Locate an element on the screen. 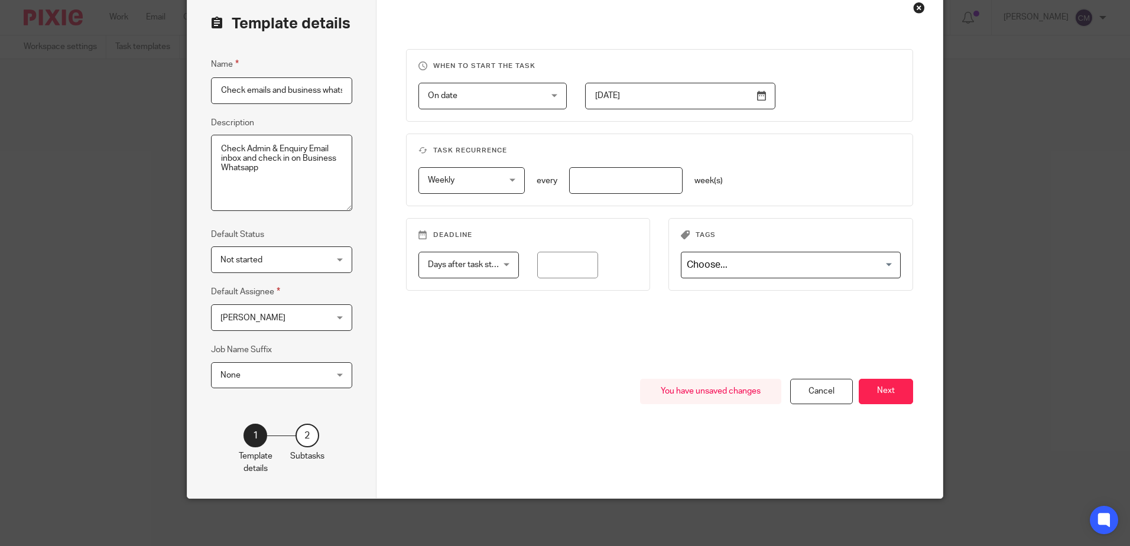 Image resolution: width=1130 pixels, height=546 pixels. h3: Task recurrence is located at coordinates (660, 151).